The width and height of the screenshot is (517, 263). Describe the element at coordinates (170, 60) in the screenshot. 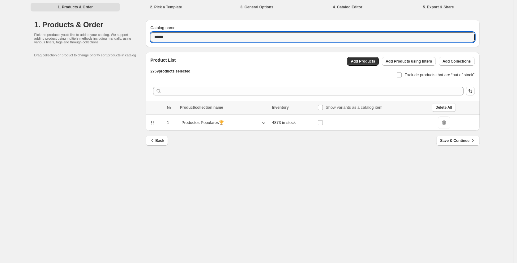

I see `h2: Product List` at that location.